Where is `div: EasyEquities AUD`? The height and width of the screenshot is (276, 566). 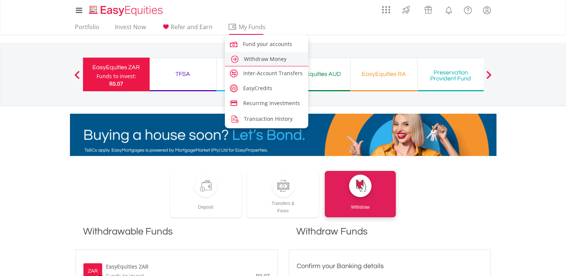 div: EasyEquities AUD is located at coordinates (317, 74).